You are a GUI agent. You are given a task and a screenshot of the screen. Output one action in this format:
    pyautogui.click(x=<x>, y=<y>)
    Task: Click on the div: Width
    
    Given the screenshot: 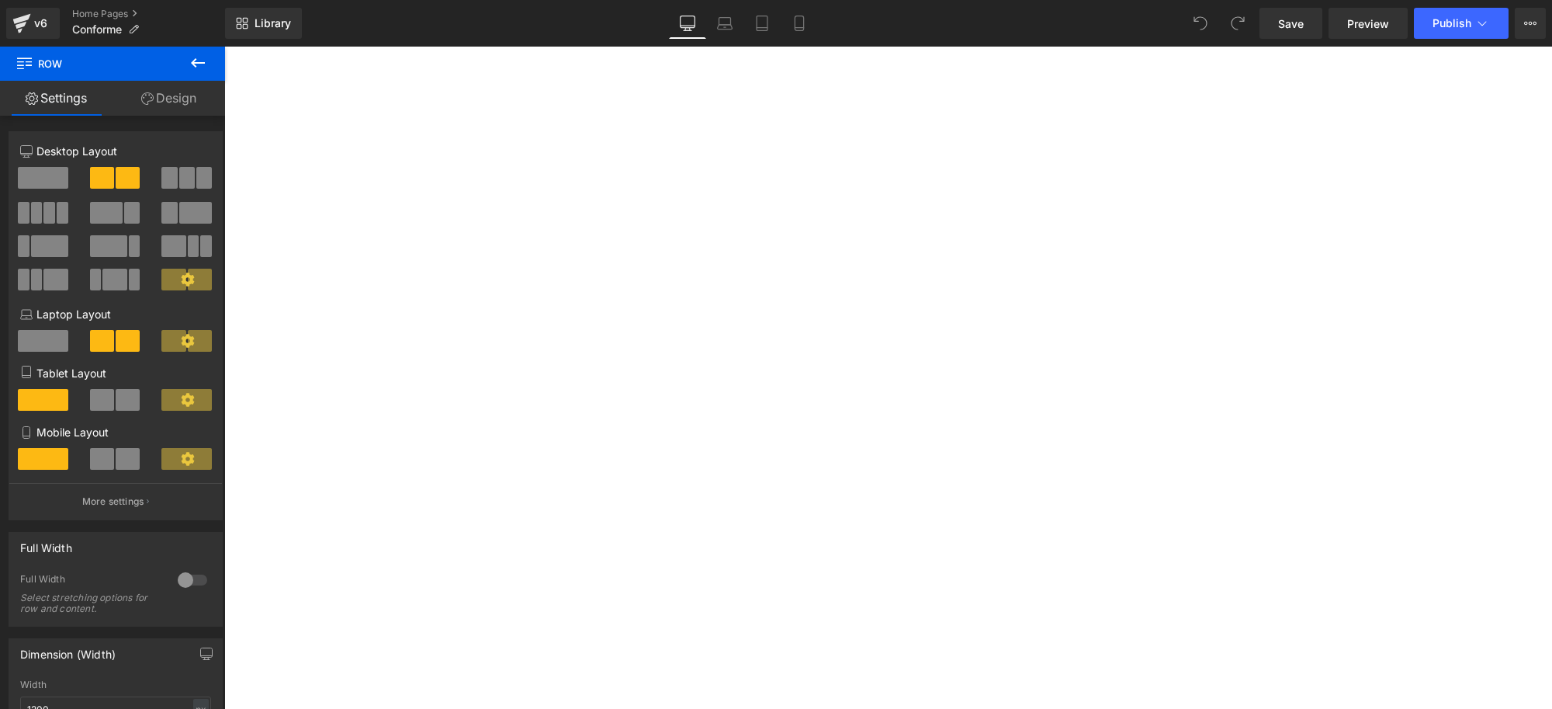 What is the action you would take?
    pyautogui.click(x=116, y=685)
    